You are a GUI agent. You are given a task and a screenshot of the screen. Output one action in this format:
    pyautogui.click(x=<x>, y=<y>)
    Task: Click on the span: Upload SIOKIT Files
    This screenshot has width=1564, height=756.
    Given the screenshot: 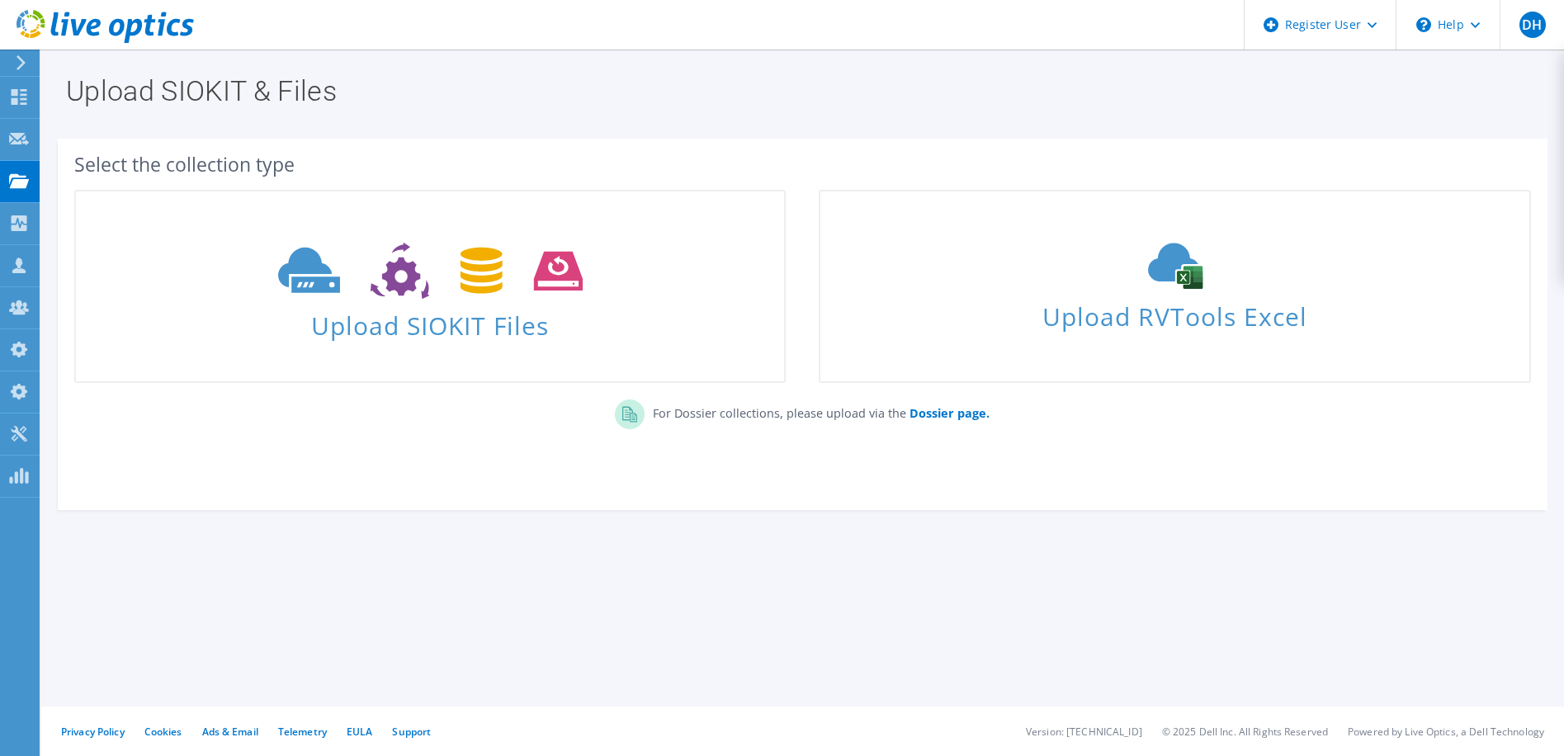 What is the action you would take?
    pyautogui.click(x=430, y=320)
    